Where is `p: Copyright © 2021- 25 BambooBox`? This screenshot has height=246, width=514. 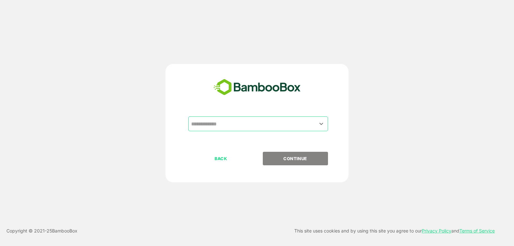
p: Copyright © 2021- 25 BambooBox is located at coordinates (42, 231).